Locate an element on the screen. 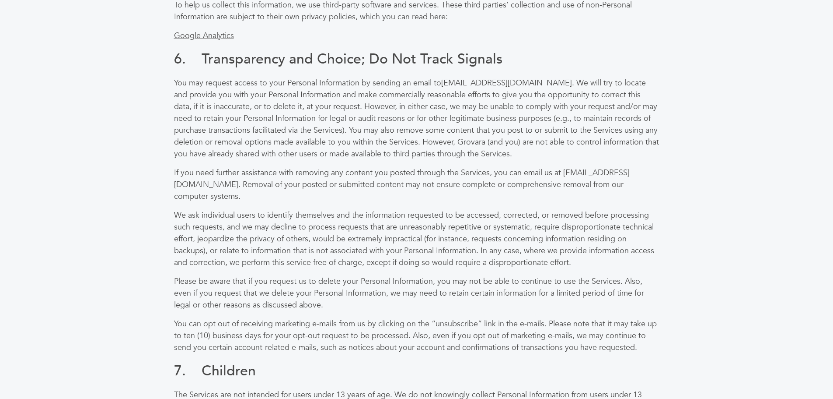  p: We ask individual users to identify themselves and the information requested to be accessed, corr... is located at coordinates (417, 238).